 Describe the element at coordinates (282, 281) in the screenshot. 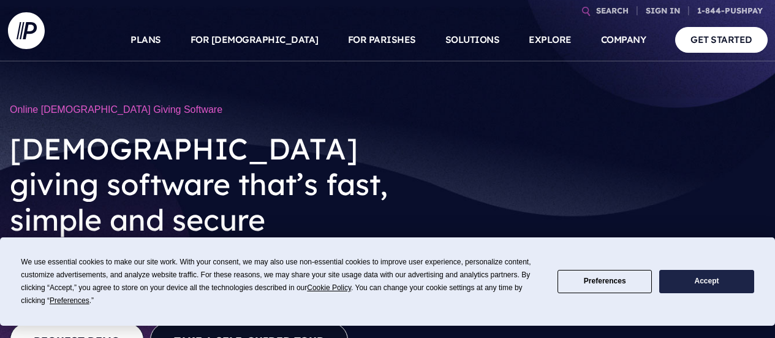

I see `div: We use essential cookies to make our site work. With your consent, we may also use non-essential ...` at that location.